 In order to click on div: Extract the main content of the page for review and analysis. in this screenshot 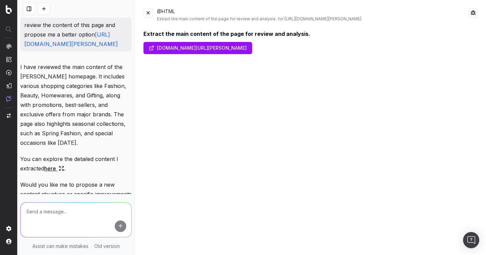, I will do `click(311, 34)`.